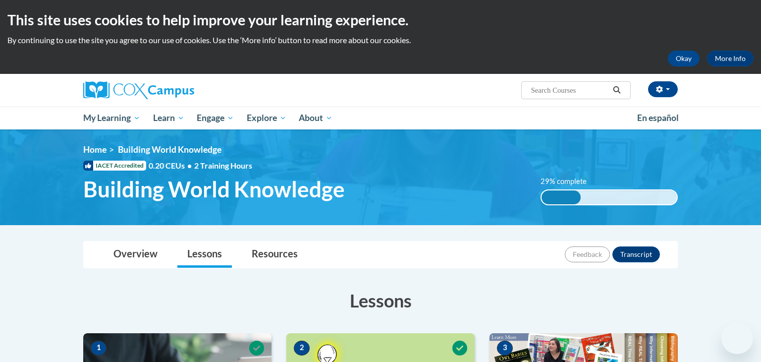 The height and width of the screenshot is (362, 761). What do you see at coordinates (561, 197) in the screenshot?
I see `div: 29% complete` at bounding box center [561, 197].